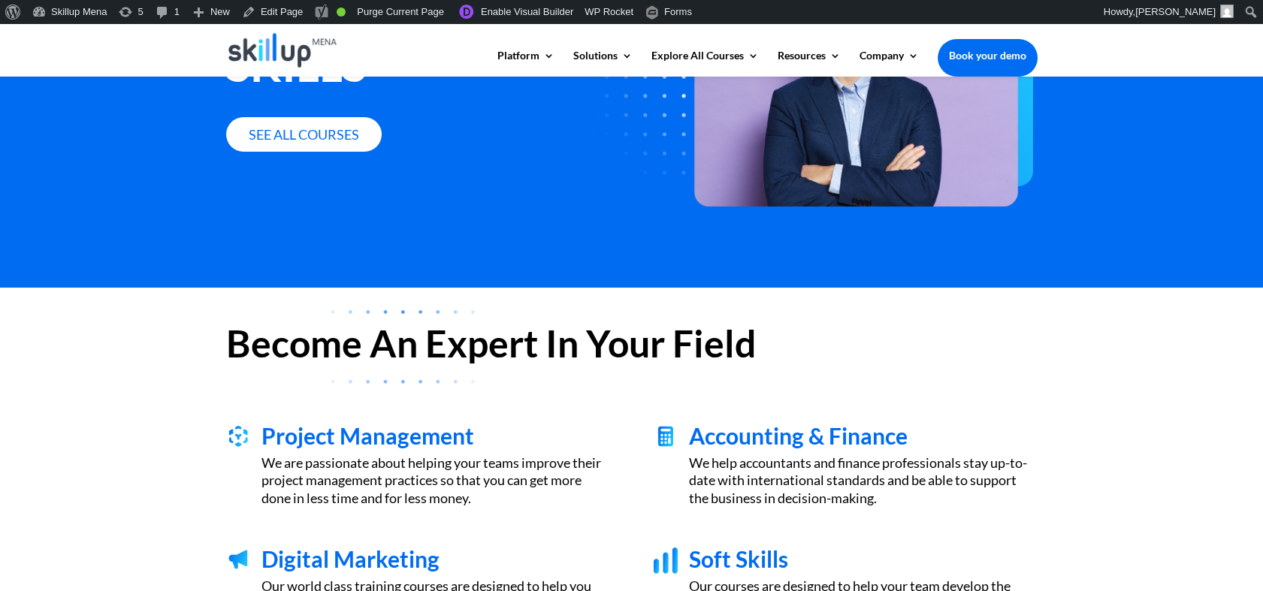  Describe the element at coordinates (304, 134) in the screenshot. I see `a: See all courses` at that location.